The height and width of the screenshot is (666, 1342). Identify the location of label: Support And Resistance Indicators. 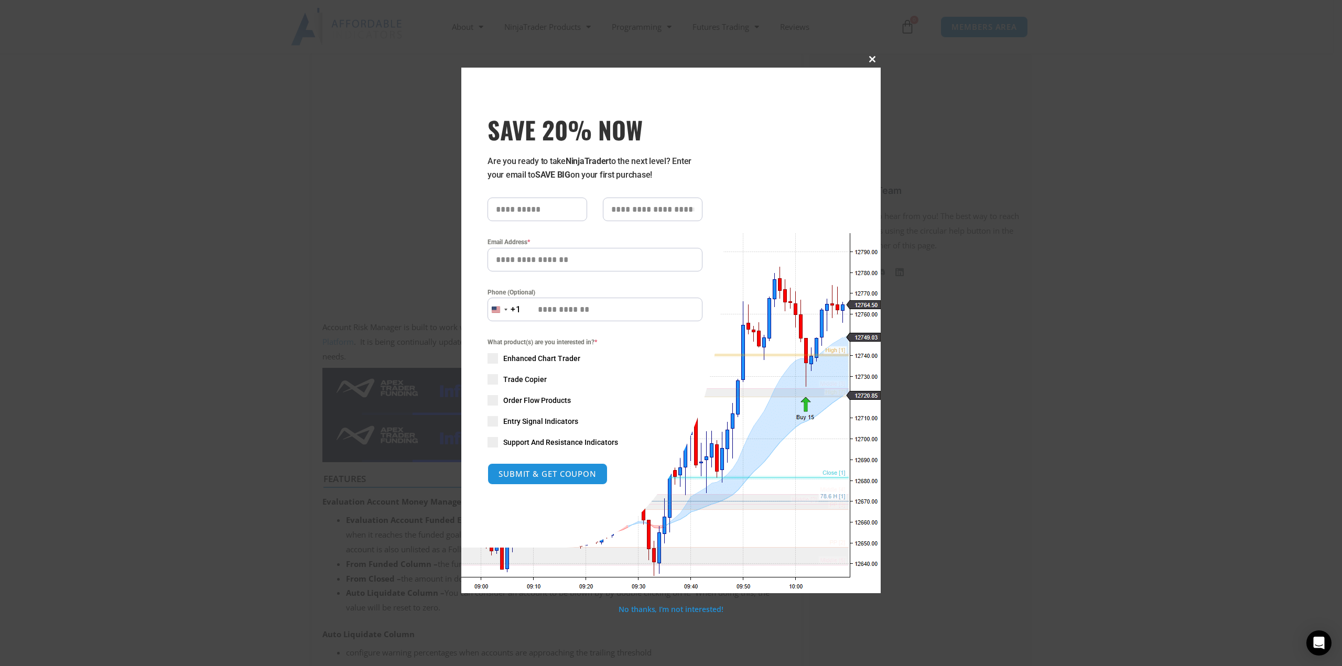
(595, 443).